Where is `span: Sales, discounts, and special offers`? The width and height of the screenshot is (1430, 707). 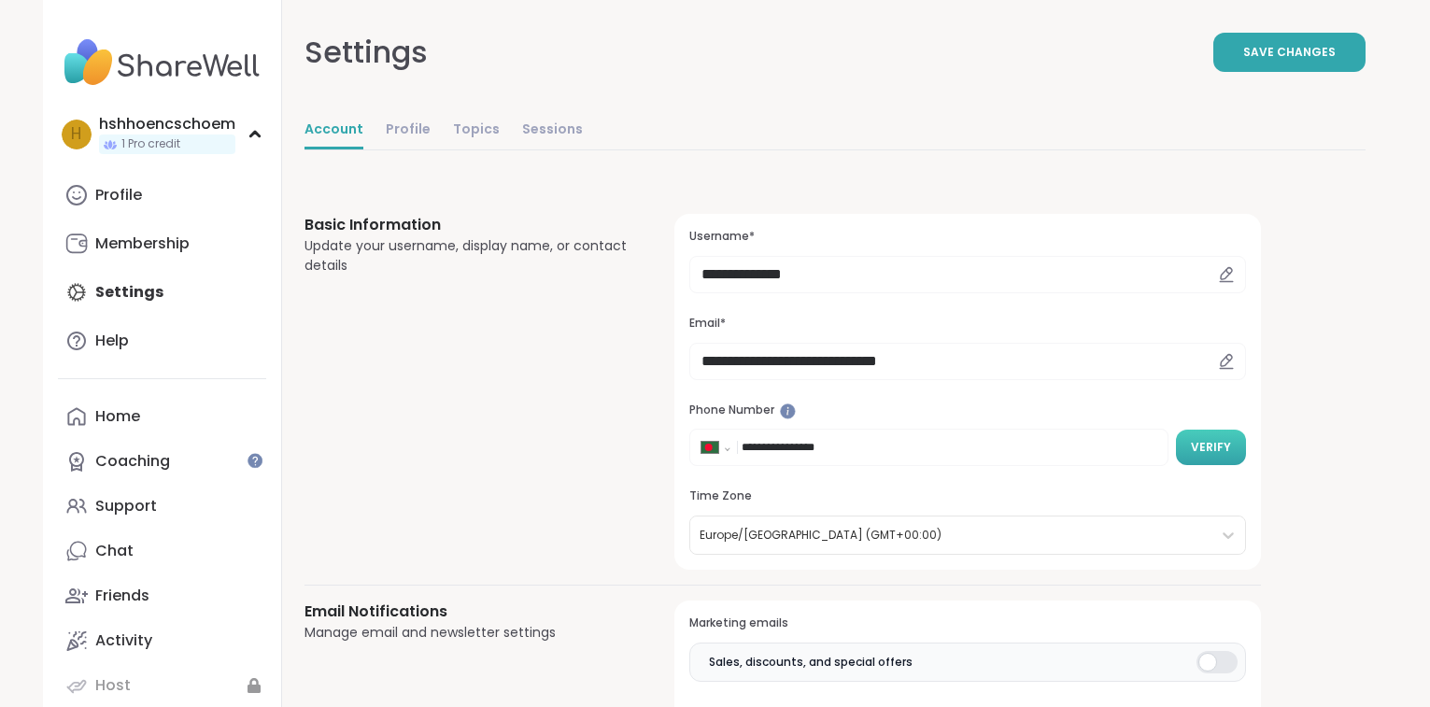 span: Sales, discounts, and special offers is located at coordinates (811, 662).